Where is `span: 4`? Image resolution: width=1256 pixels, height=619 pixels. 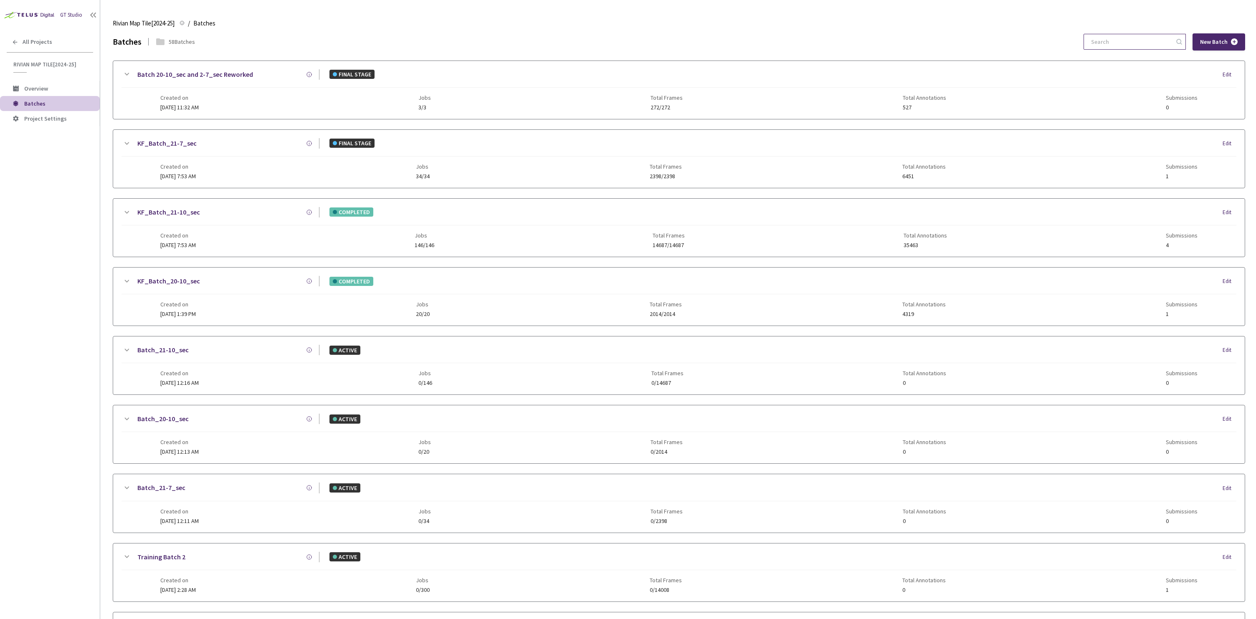 span: 4 is located at coordinates (1181, 245).